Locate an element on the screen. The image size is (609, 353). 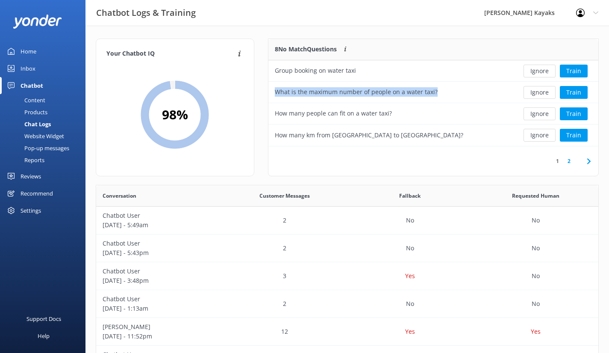
p: 12 is located at coordinates (285, 331).